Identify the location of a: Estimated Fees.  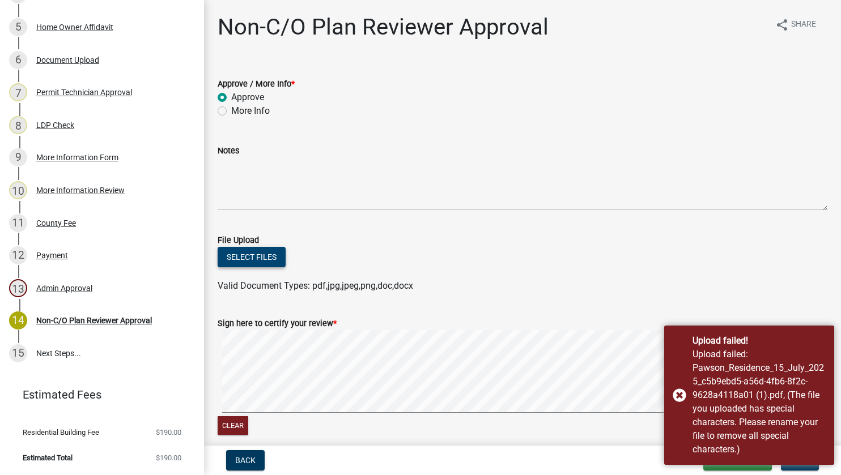
(97, 395).